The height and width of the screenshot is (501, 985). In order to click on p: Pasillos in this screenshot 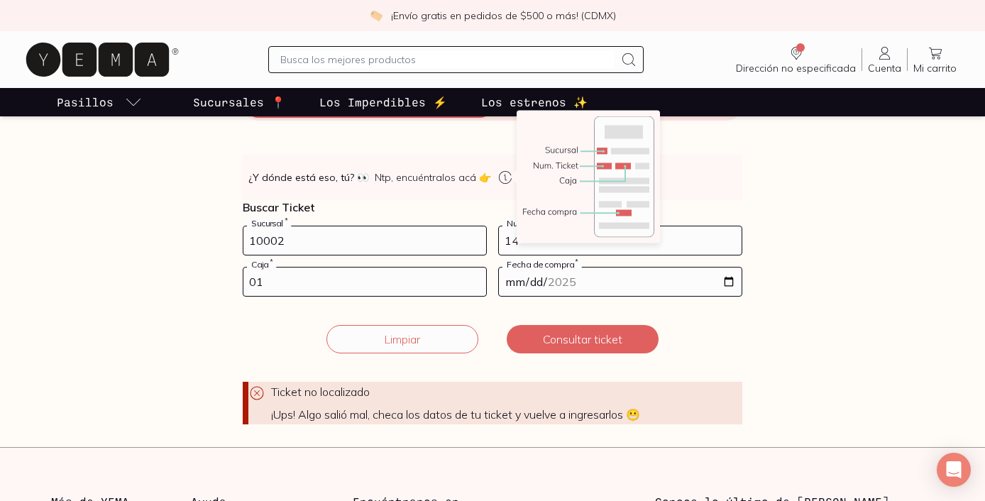, I will do `click(85, 102)`.